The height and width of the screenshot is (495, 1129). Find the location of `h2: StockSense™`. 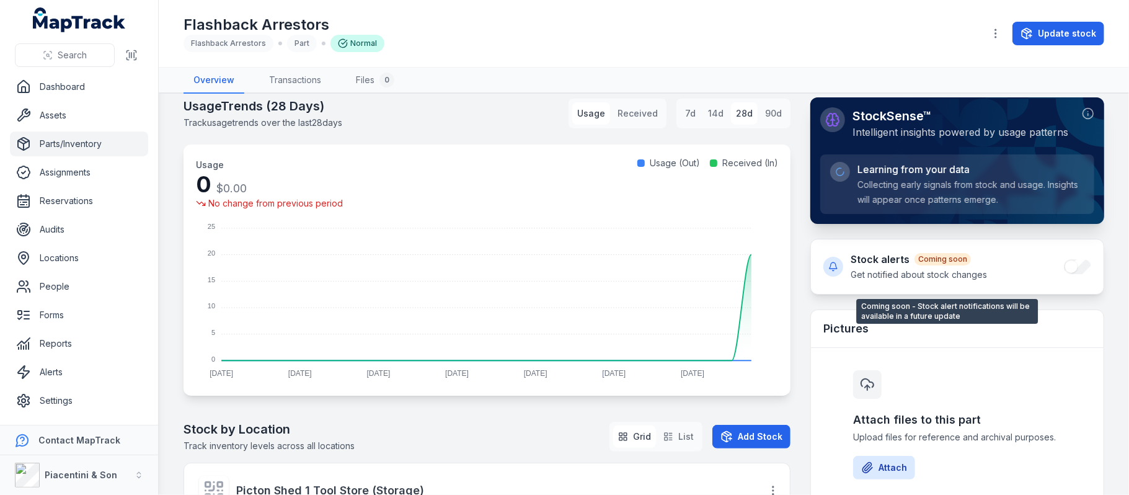

h2: StockSense™ is located at coordinates (960, 116).